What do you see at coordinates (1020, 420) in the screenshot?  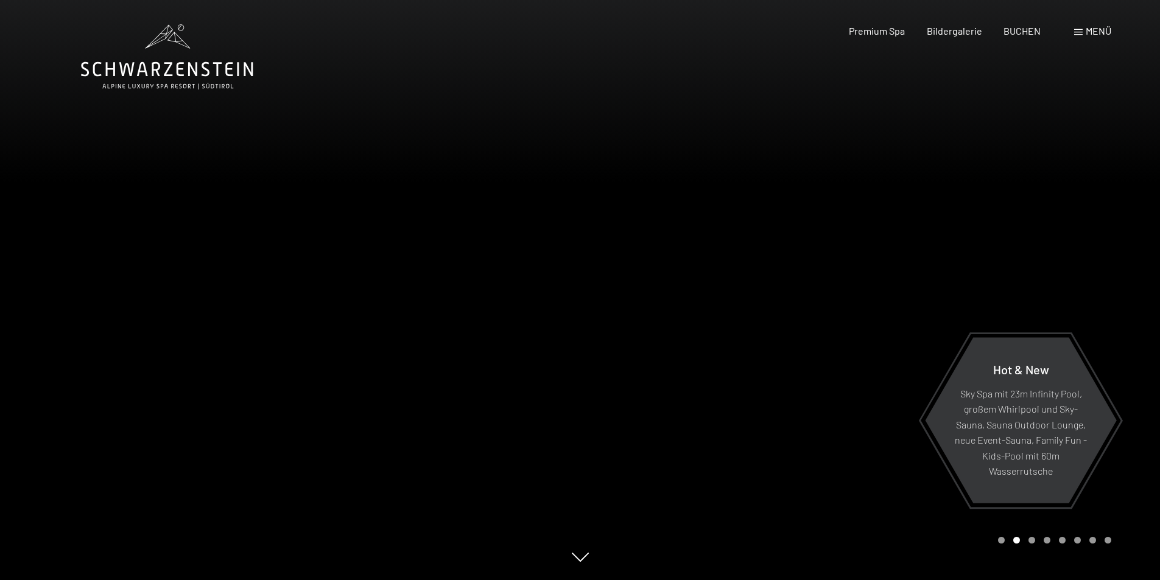 I see `a: Hot & New Sky Spa mit 23m Infinity Pool, großem Whirlpool und Sky-Sauna, Sauna Outdoor Lounge, ne...` at bounding box center [1020, 420].